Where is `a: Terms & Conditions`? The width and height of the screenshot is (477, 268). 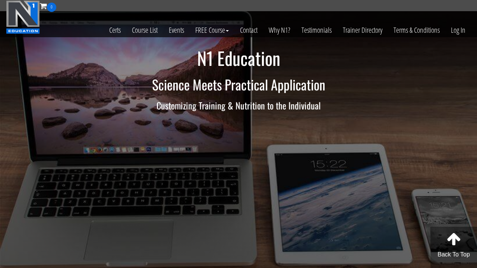
a: Terms & Conditions is located at coordinates (416, 30).